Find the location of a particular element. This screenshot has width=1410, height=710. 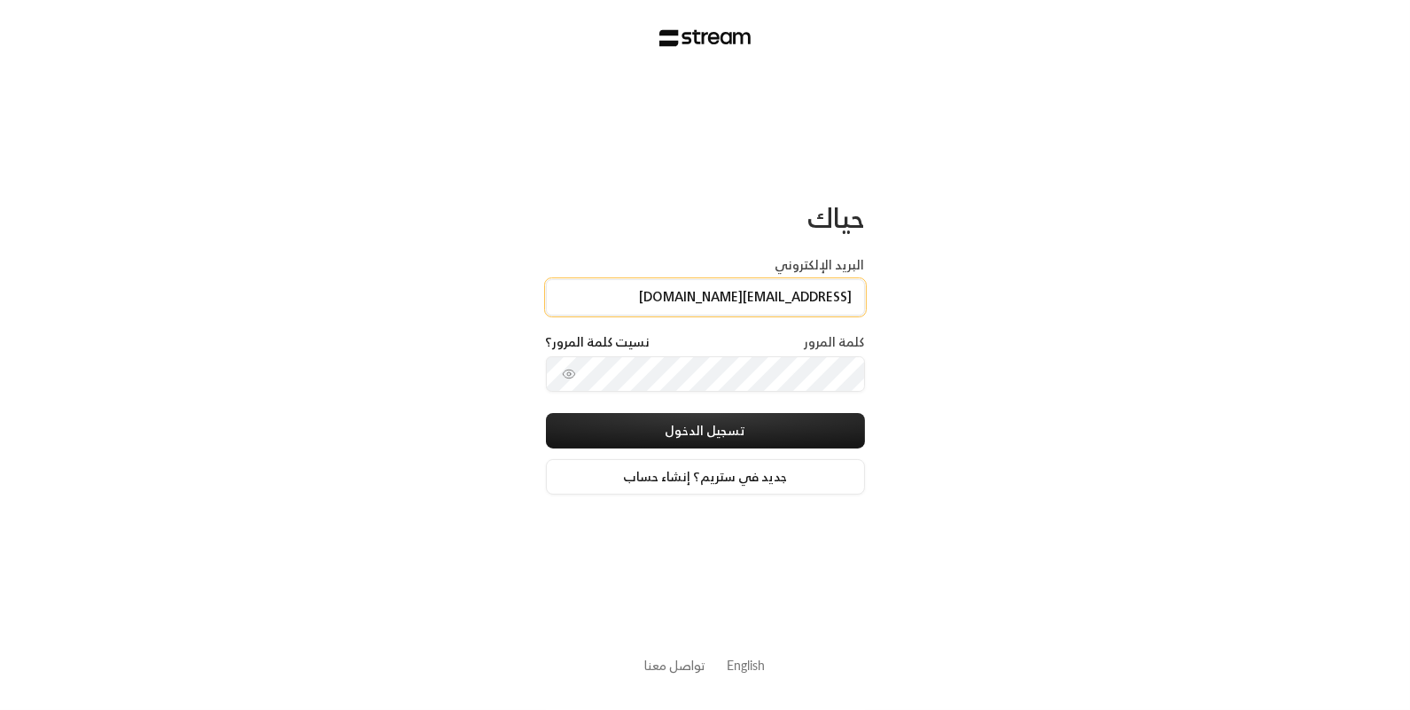

button: toggle password visibility is located at coordinates (569, 374).